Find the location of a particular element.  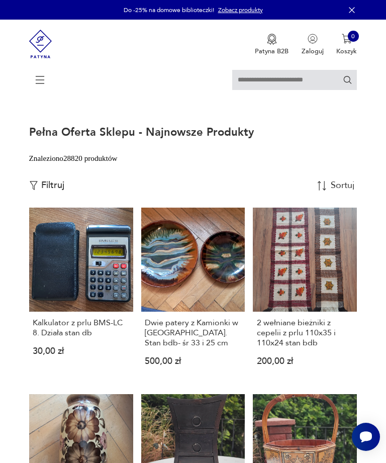

p: Koszyk is located at coordinates (346, 51).